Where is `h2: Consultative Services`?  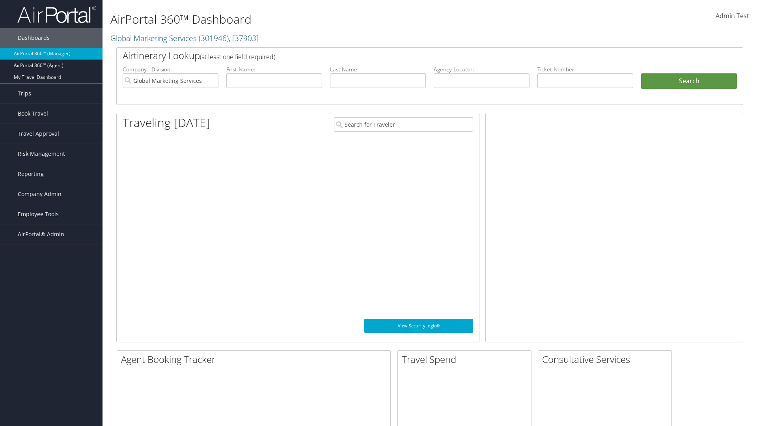
h2: Consultative Services is located at coordinates (606, 359).